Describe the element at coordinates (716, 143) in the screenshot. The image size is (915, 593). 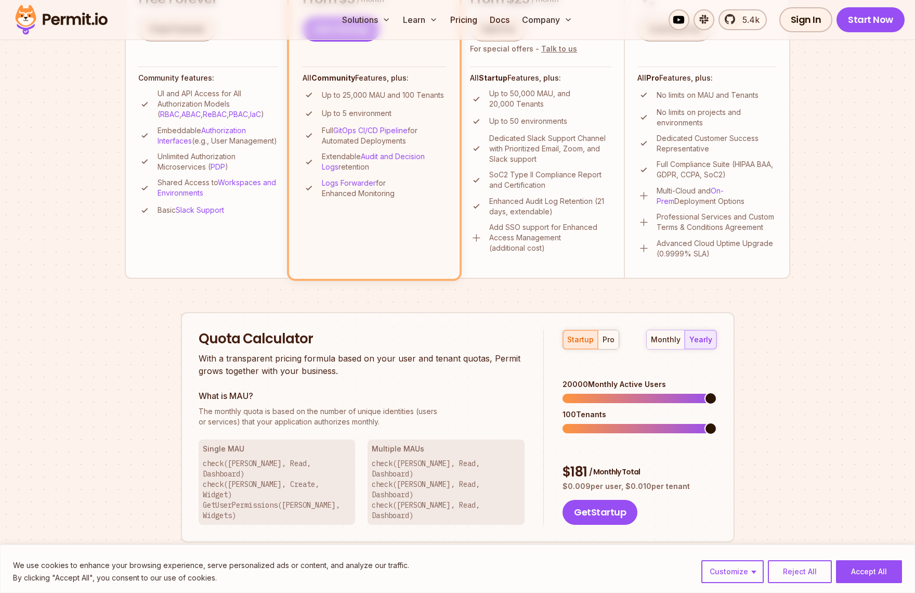
I see `p: Dedicated Customer Success Representative` at that location.